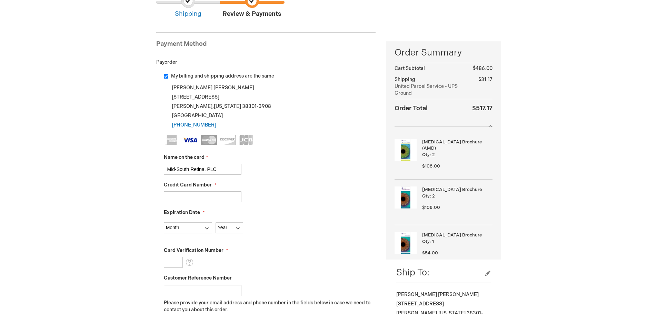 This screenshot has height=314, width=657. I want to click on img: Macular Hole Brochure, so click(405, 243).